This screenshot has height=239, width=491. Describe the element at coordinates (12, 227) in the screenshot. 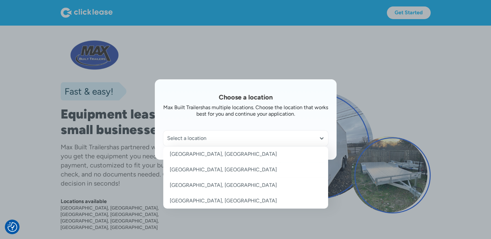

I see `img: Revisit consent button` at that location.